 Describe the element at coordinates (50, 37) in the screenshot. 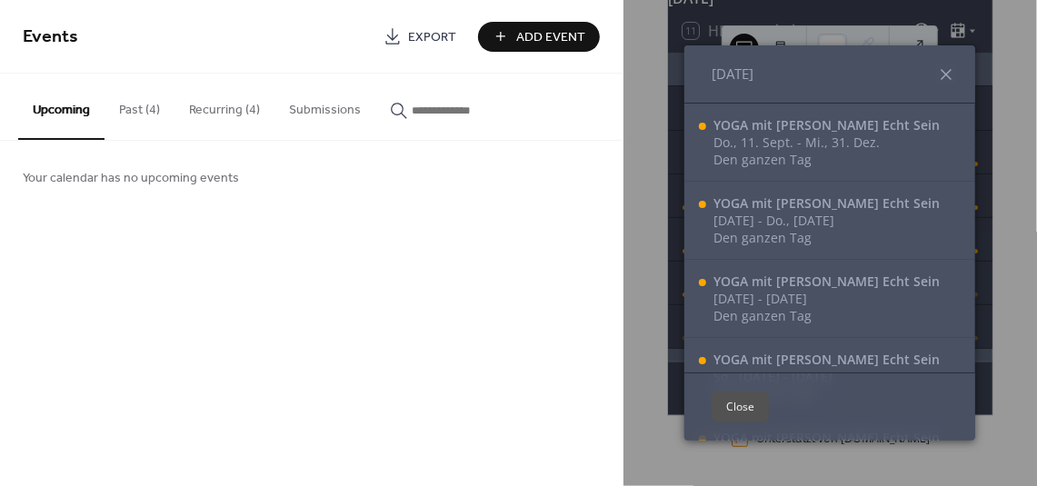

I see `span: Events` at that location.